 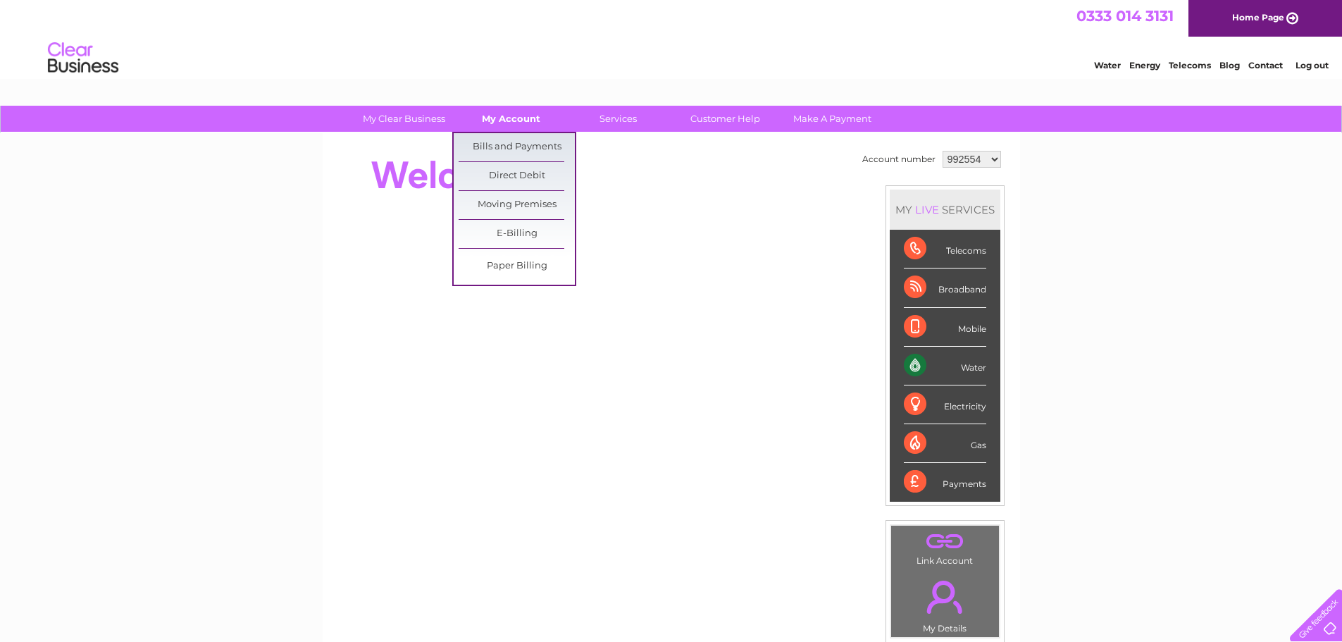 What do you see at coordinates (404, 118) in the screenshot?
I see `a: My Clear Business` at bounding box center [404, 118].